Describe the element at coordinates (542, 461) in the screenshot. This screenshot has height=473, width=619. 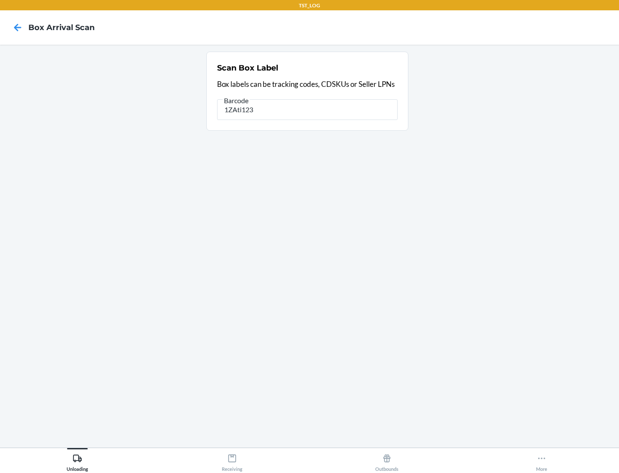
I see `div: More` at that location.